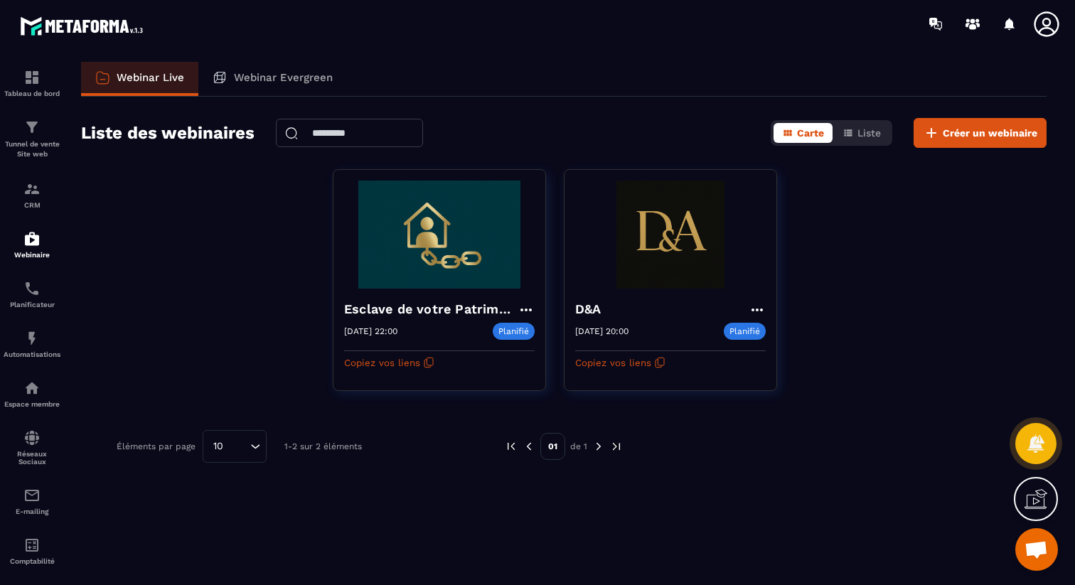  Describe the element at coordinates (32, 404) in the screenshot. I see `p: Espace membre` at that location.